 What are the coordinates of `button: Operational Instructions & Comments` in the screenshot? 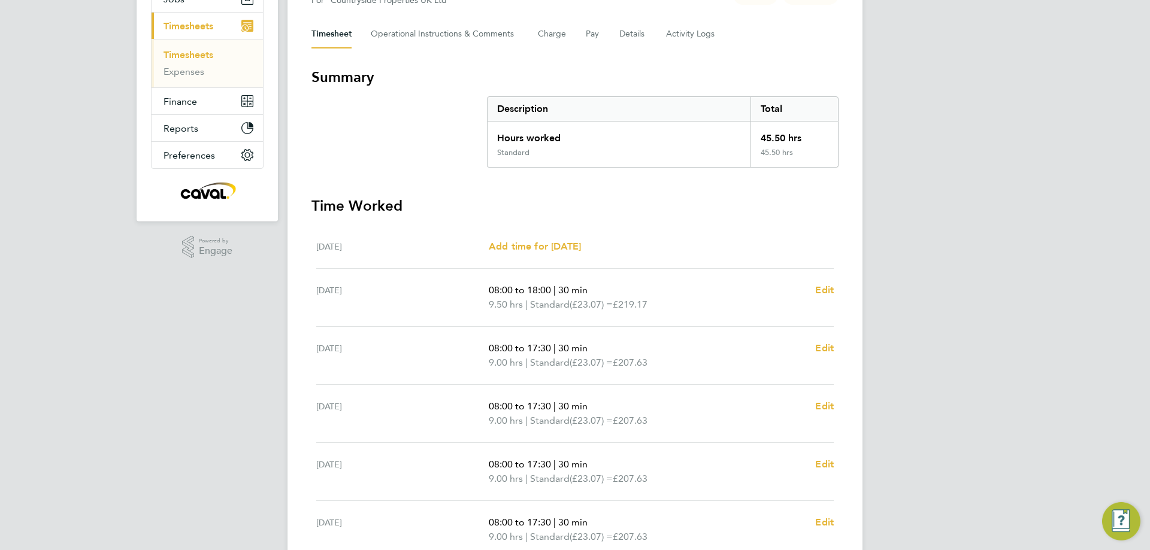 It's located at (444, 34).